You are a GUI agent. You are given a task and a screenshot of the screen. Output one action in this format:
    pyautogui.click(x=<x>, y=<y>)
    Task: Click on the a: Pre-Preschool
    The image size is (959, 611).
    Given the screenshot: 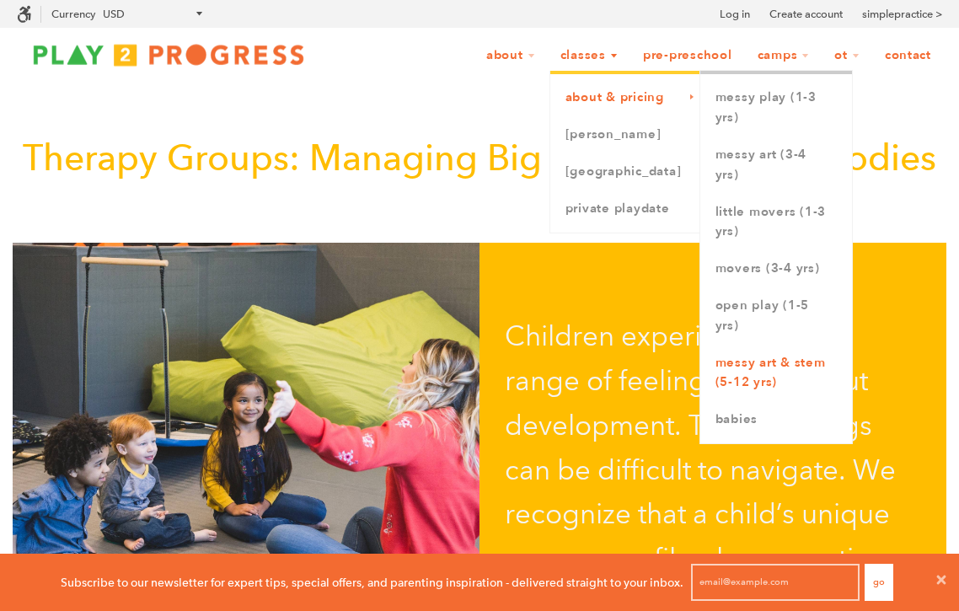 What is the action you would take?
    pyautogui.click(x=688, y=56)
    